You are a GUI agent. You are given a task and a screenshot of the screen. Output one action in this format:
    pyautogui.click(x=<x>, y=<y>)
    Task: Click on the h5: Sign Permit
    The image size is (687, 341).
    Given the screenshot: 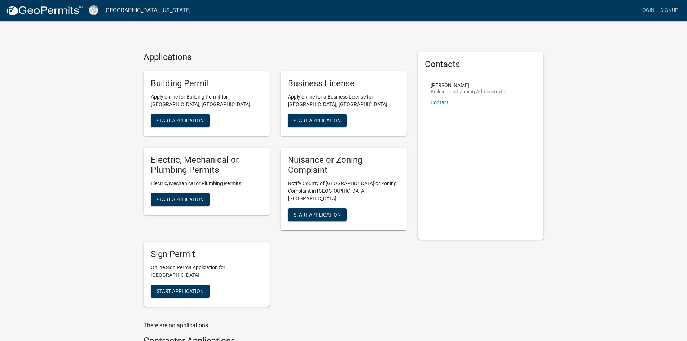 What is the action you would take?
    pyautogui.click(x=207, y=254)
    